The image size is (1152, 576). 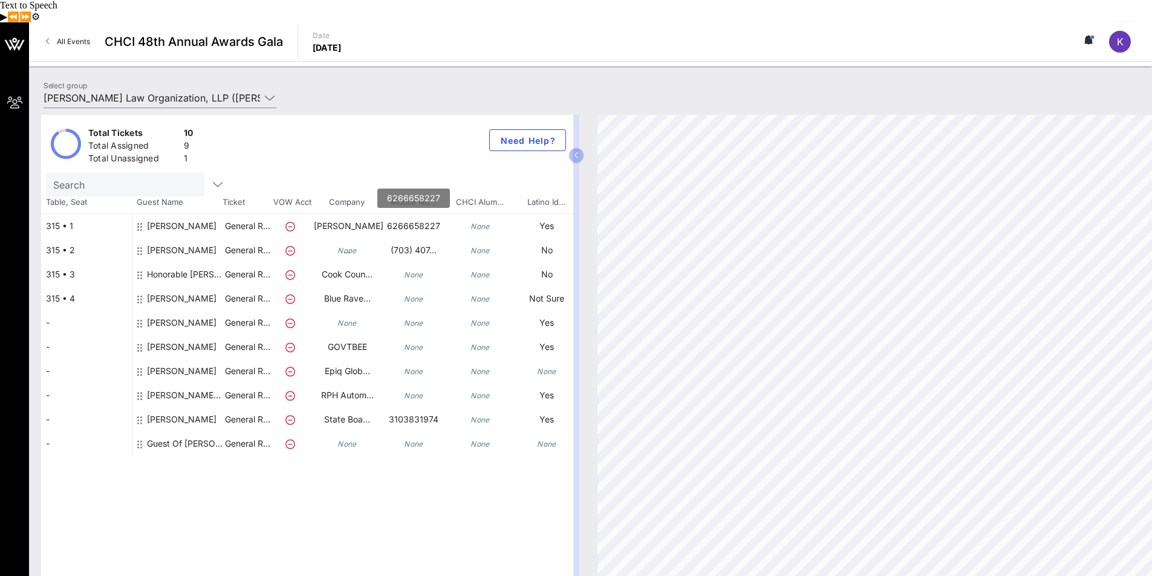 What do you see at coordinates (68, 42) in the screenshot?
I see `a: All Events` at bounding box center [68, 42].